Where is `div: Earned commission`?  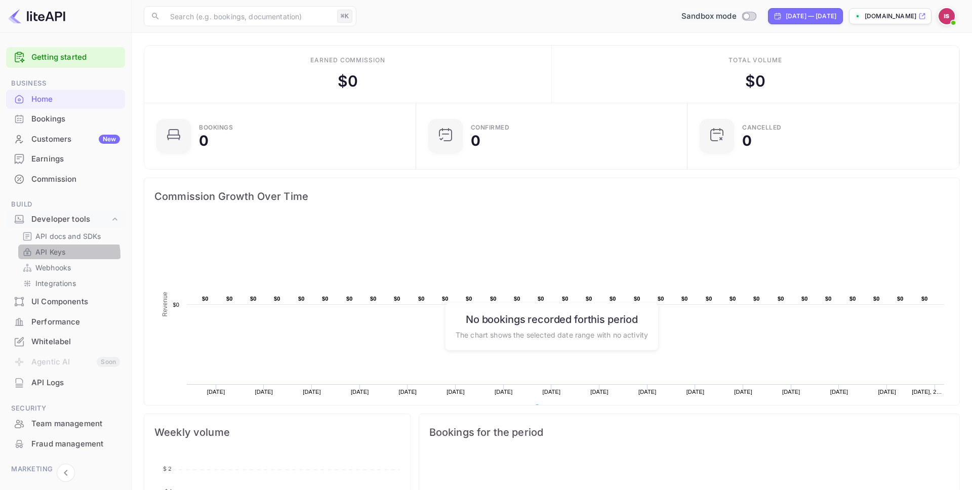 div: Earned commission is located at coordinates (348, 60).